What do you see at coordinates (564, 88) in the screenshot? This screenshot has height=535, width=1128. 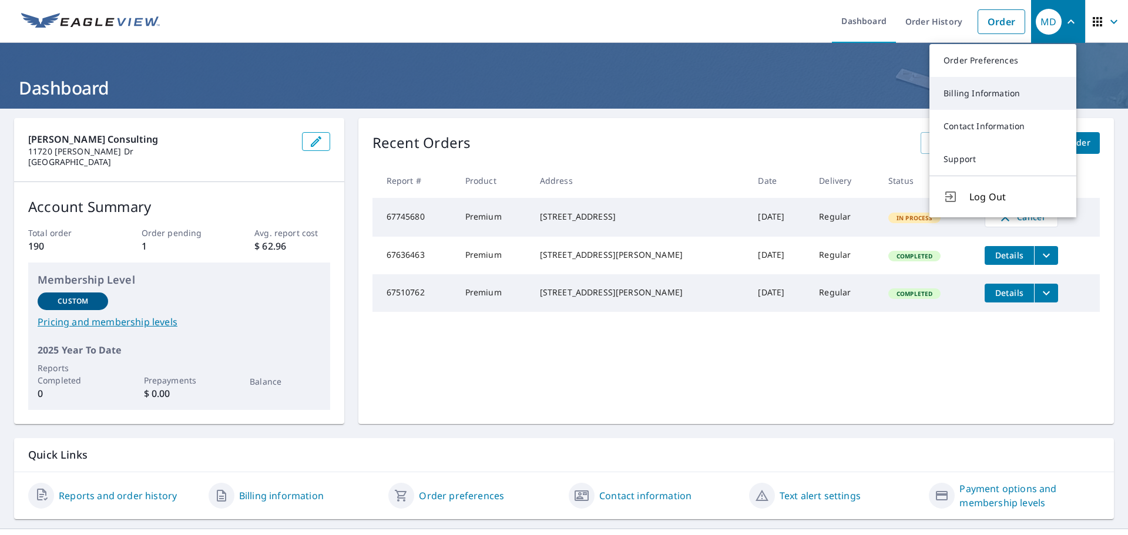 I see `h1: Dashboard` at bounding box center [564, 88].